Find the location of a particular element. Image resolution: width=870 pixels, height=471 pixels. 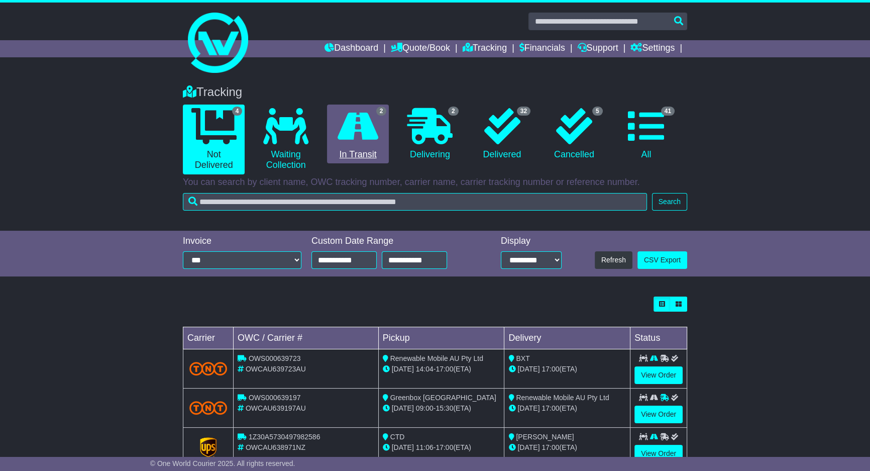

span: OWCAU638971NZ is located at coordinates (275, 447).